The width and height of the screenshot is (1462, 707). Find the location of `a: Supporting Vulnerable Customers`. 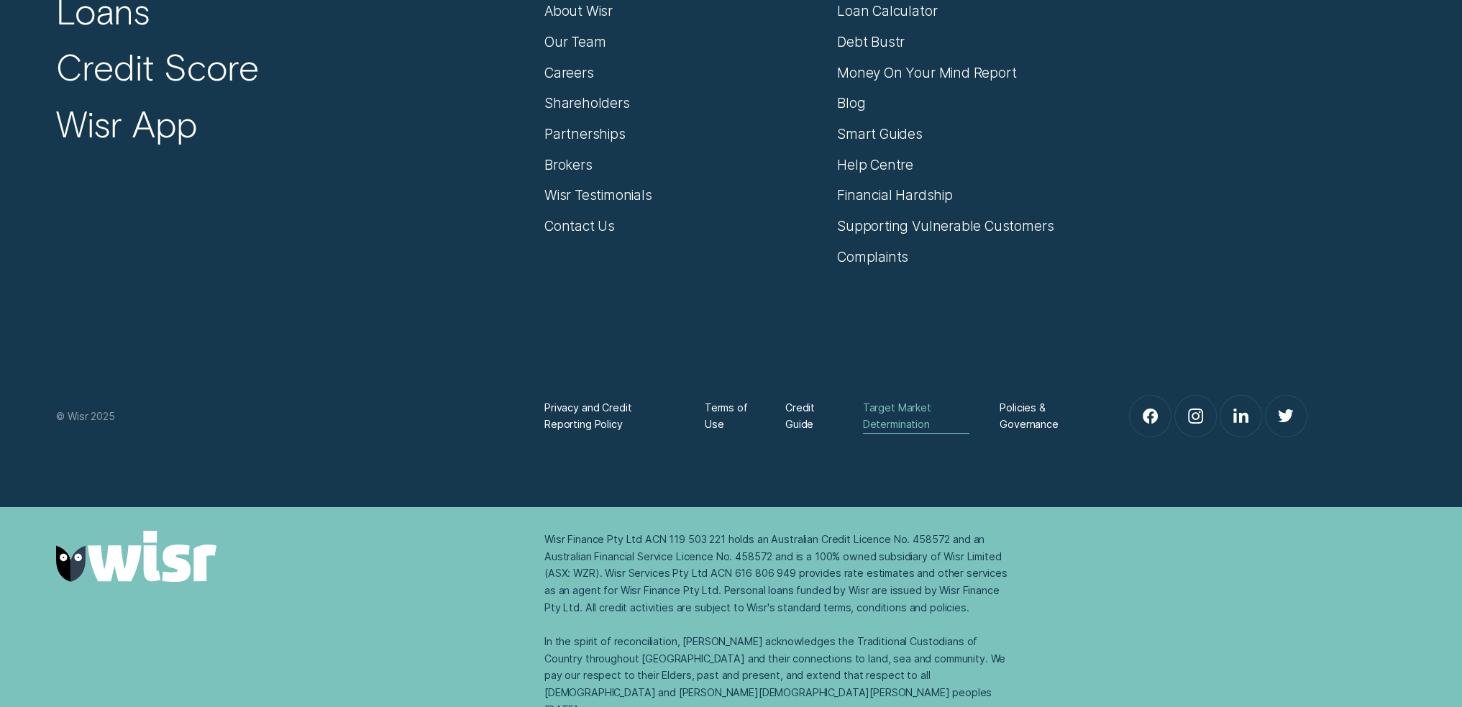

a: Supporting Vulnerable Customers is located at coordinates (945, 226).